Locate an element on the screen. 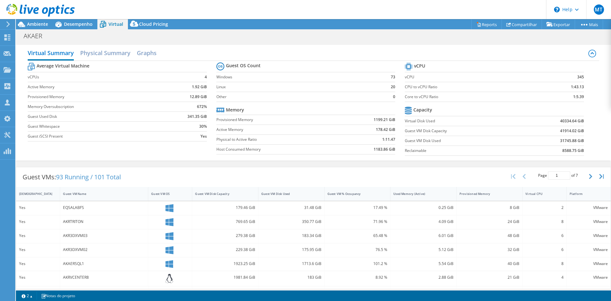 The image size is (611, 301). div: 1923.25 GiB is located at coordinates (225, 263).